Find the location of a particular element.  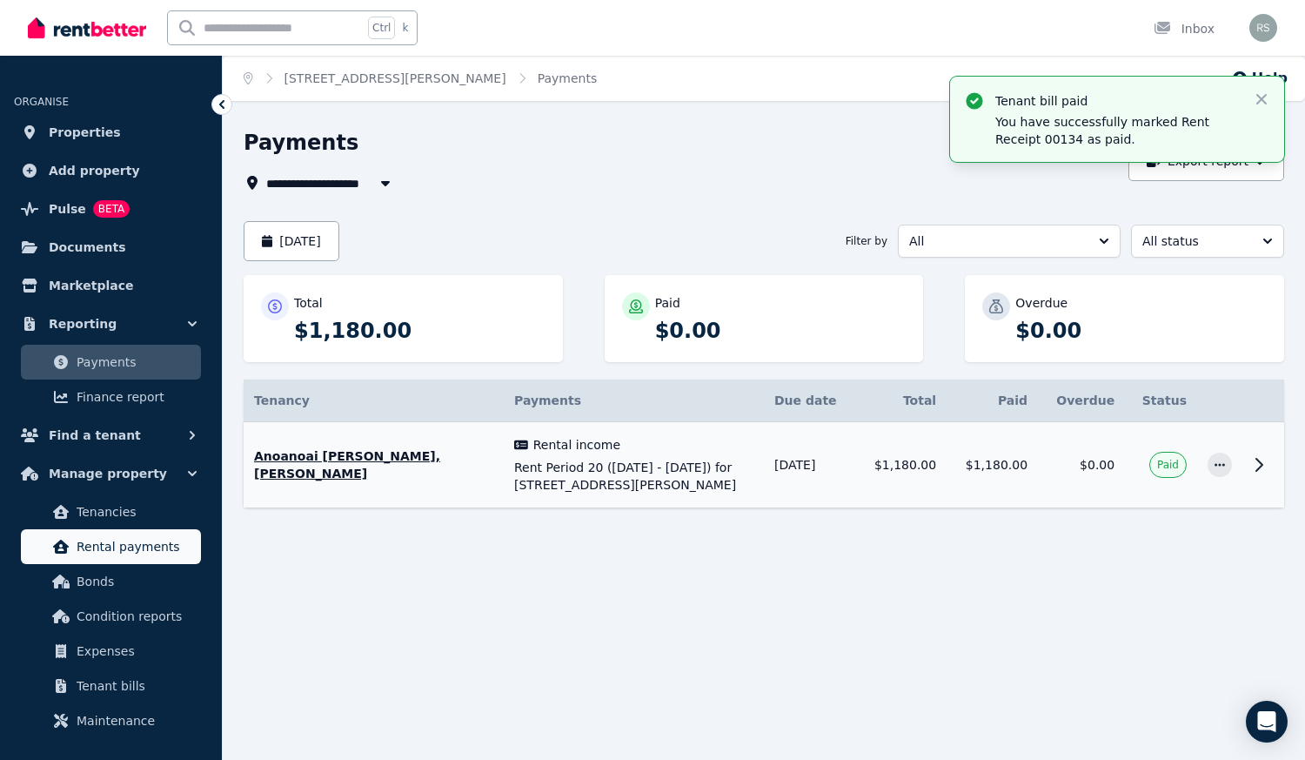

a: Condition reports is located at coordinates (111, 616).